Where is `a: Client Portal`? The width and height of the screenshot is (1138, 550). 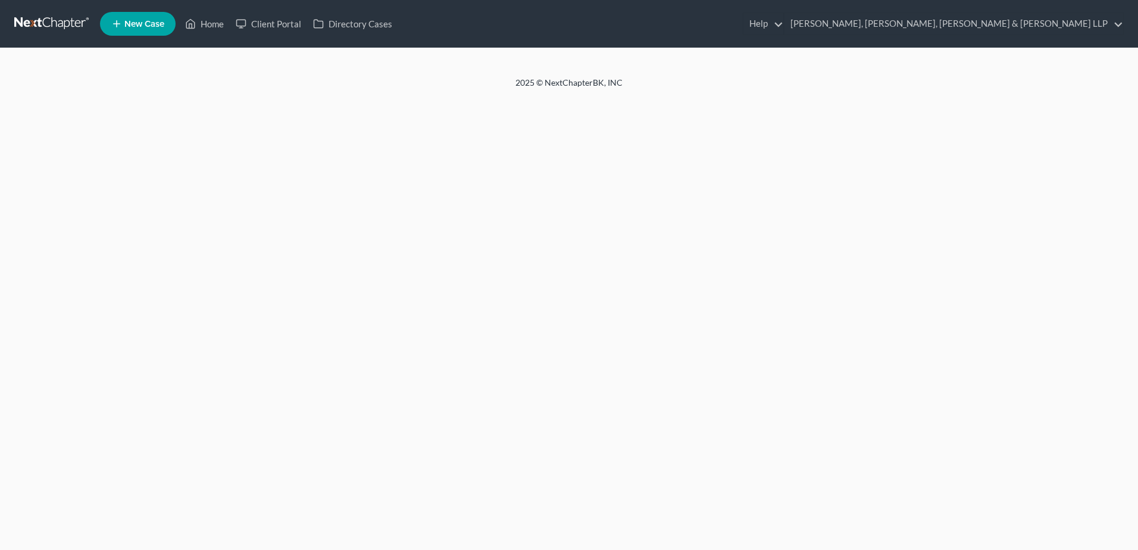
a: Client Portal is located at coordinates (268, 24).